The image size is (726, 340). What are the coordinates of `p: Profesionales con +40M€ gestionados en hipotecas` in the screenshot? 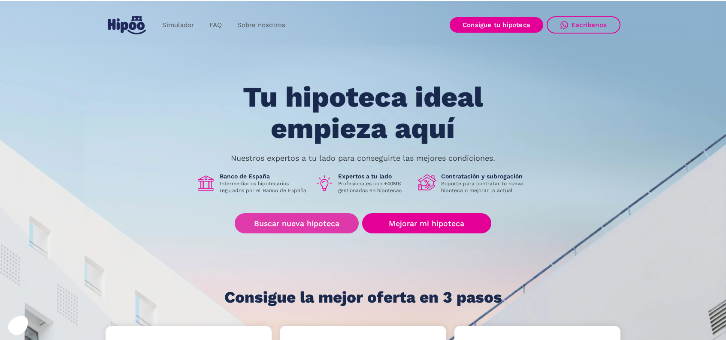 It's located at (375, 187).